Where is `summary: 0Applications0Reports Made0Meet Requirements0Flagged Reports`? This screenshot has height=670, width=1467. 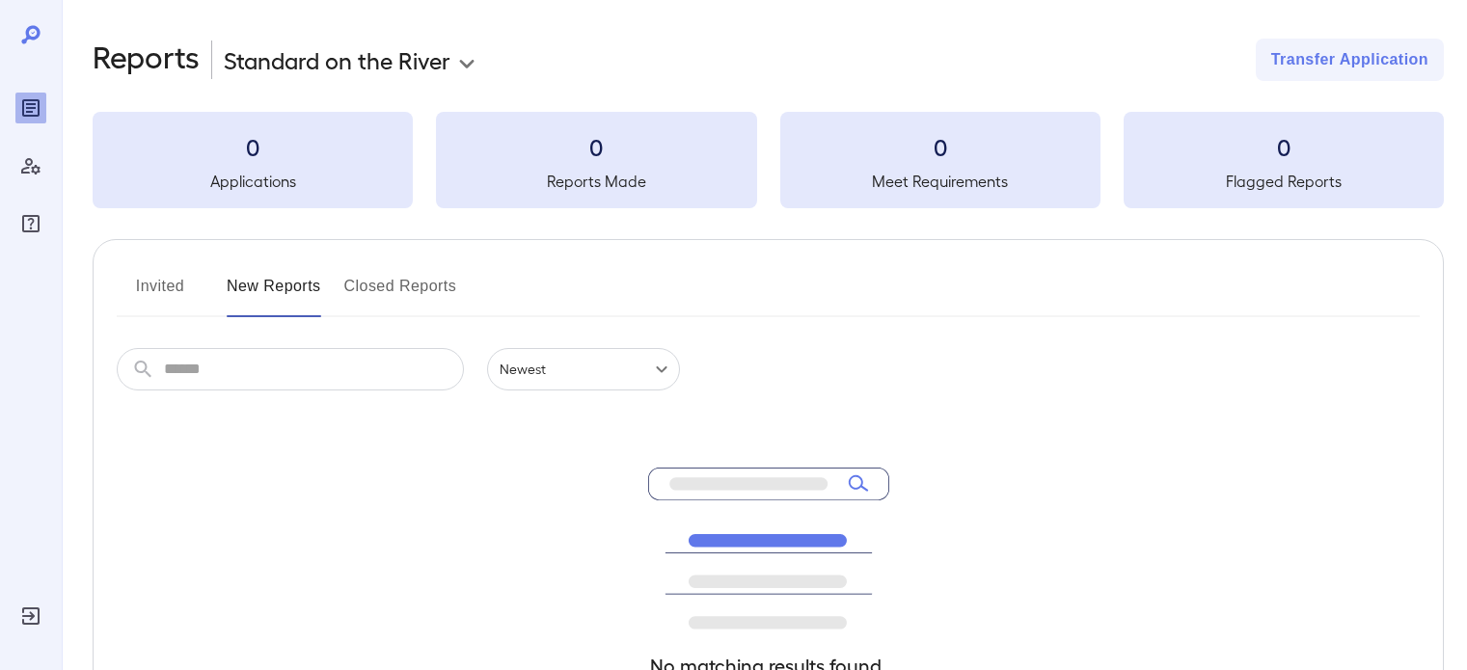
summary: 0Applications0Reports Made0Meet Requirements0Flagged Reports is located at coordinates (768, 160).